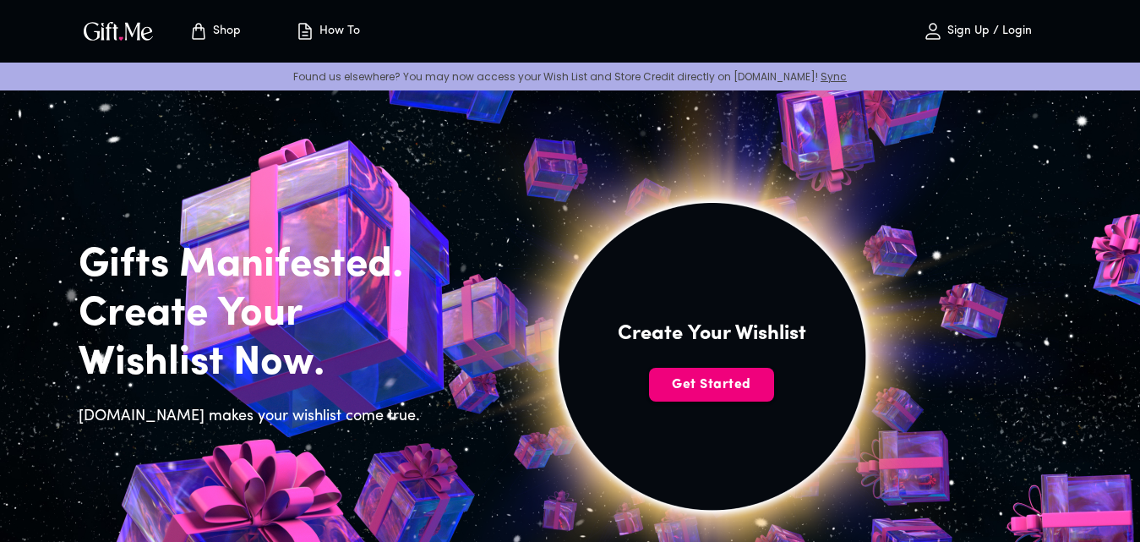 Image resolution: width=1140 pixels, height=542 pixels. What do you see at coordinates (977, 31) in the screenshot?
I see `button: Sign Up / Login` at bounding box center [977, 31].